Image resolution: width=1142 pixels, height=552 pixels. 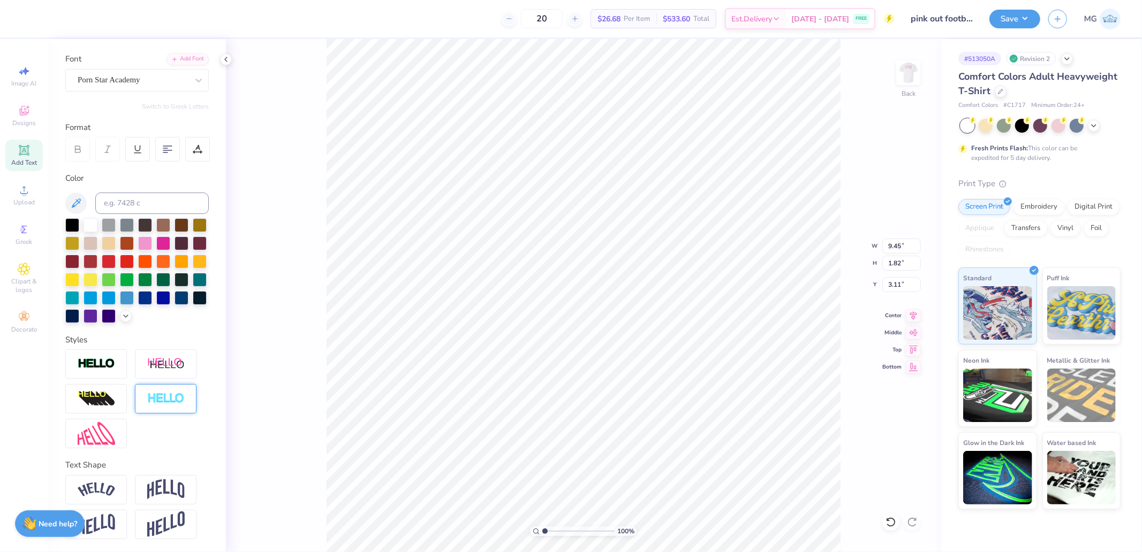 What do you see at coordinates (979, 229) in the screenshot?
I see `div: Applique` at bounding box center [979, 229].